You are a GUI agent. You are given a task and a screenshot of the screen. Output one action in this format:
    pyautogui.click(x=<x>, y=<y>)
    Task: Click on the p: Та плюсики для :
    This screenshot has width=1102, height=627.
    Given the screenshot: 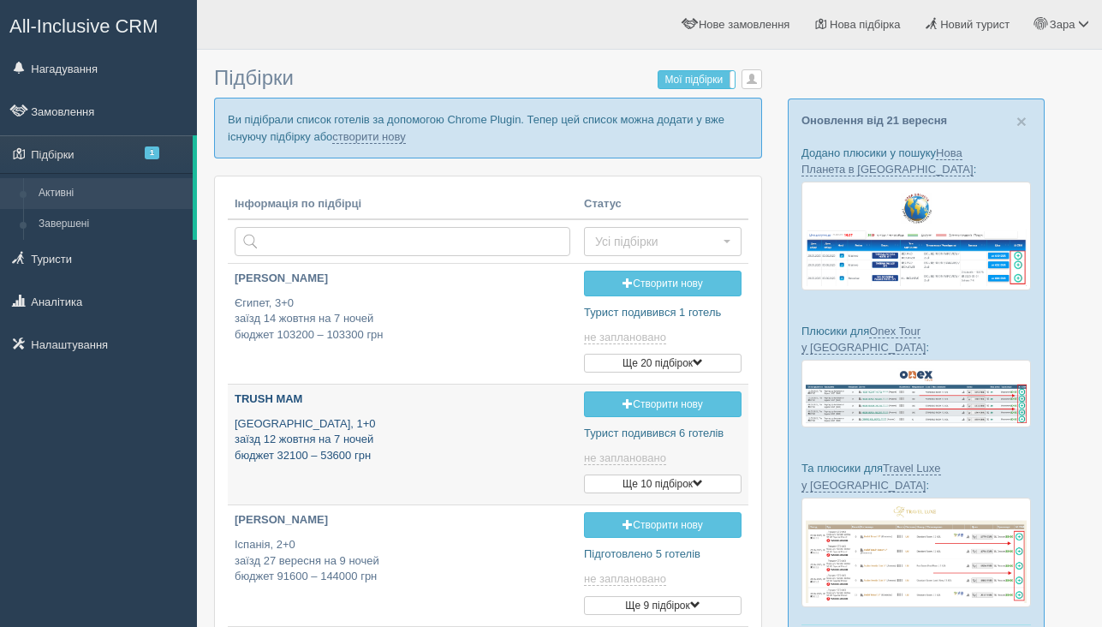 What is the action you would take?
    pyautogui.click(x=916, y=476)
    